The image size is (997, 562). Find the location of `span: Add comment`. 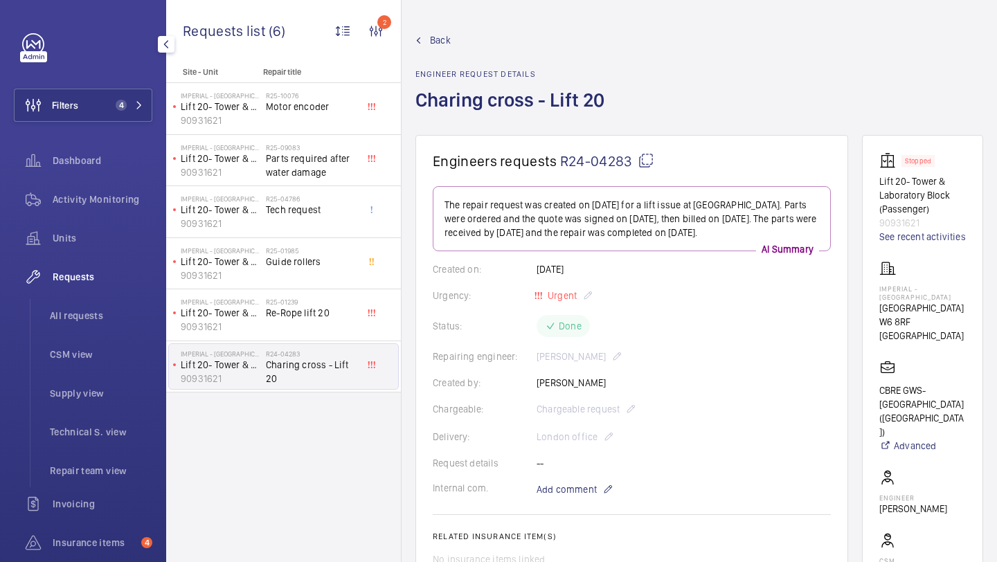

span: Add comment is located at coordinates (566, 490).